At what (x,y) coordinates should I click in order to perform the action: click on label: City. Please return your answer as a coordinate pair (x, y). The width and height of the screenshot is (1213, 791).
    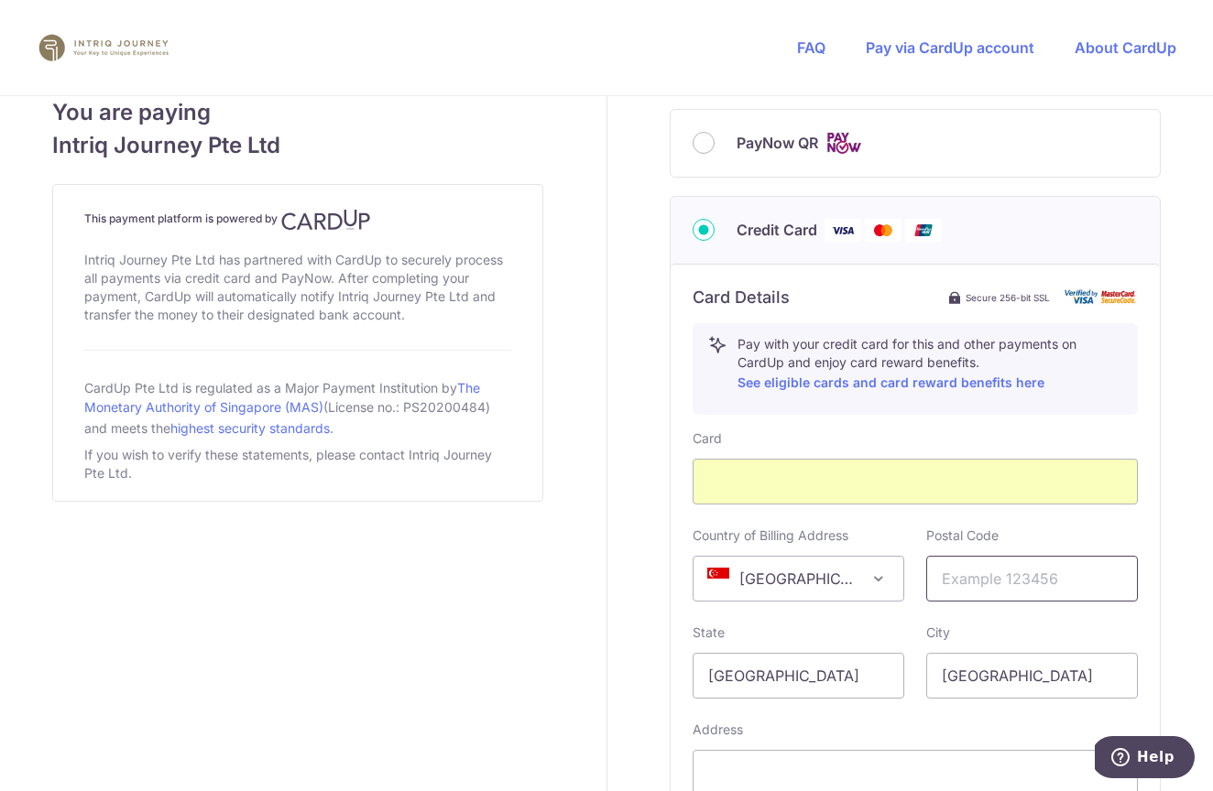
    Looking at the image, I should click on (938, 633).